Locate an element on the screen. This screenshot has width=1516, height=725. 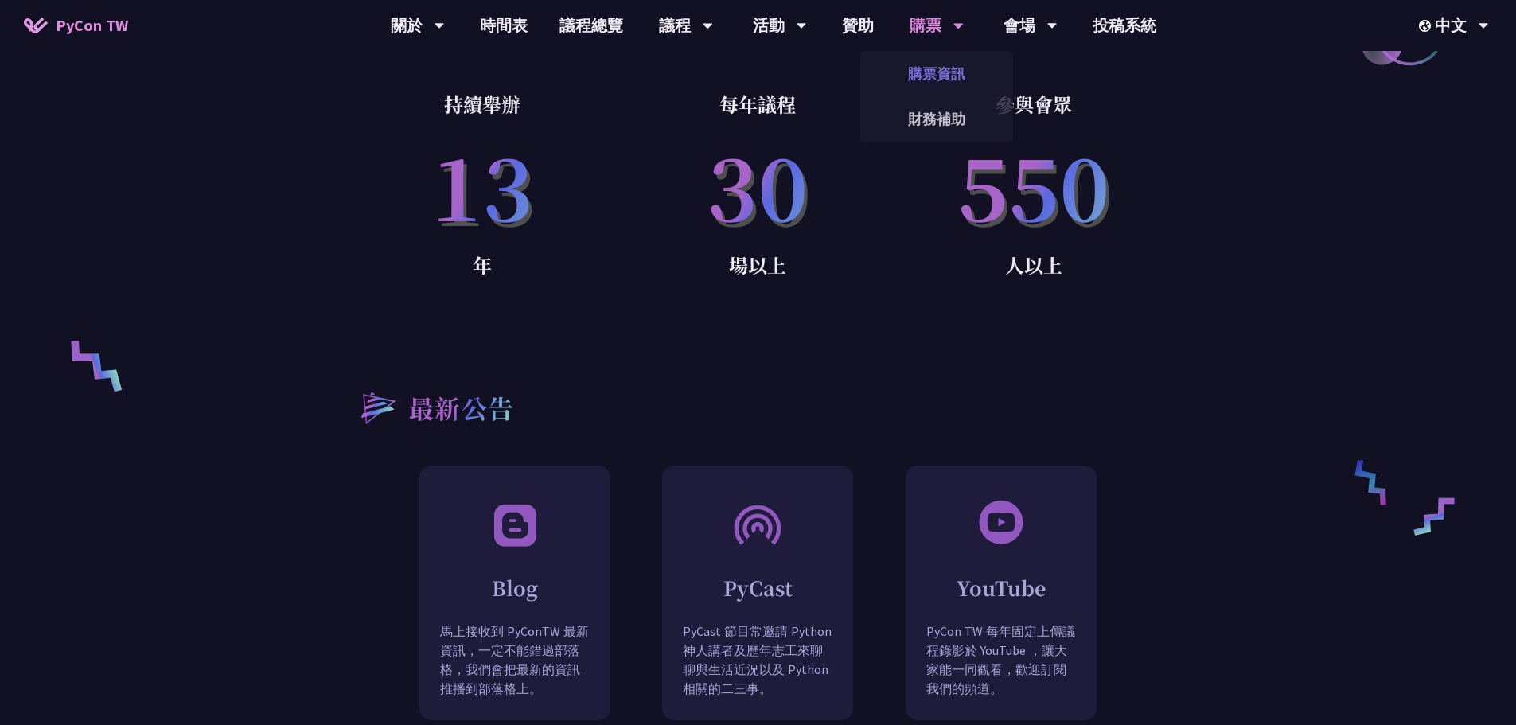
p: 年 is located at coordinates (482, 265).